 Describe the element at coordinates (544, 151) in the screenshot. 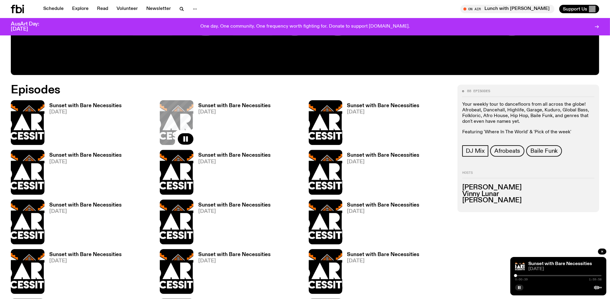

I see `span: Baile Funk` at that location.